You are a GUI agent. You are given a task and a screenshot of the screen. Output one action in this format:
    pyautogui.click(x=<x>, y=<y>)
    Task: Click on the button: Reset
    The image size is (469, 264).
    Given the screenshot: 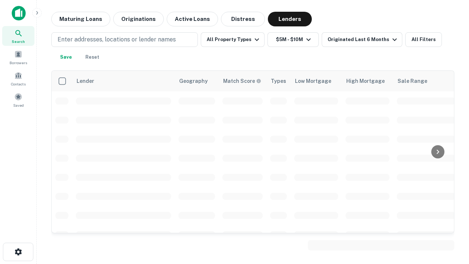 What is the action you would take?
    pyautogui.click(x=92, y=57)
    